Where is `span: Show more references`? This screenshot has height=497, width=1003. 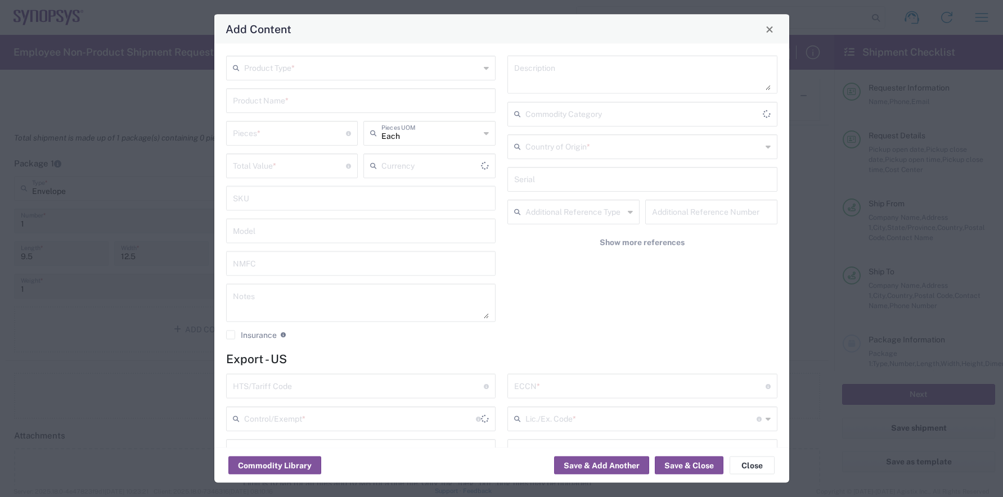
span: Show more references is located at coordinates (642, 242).